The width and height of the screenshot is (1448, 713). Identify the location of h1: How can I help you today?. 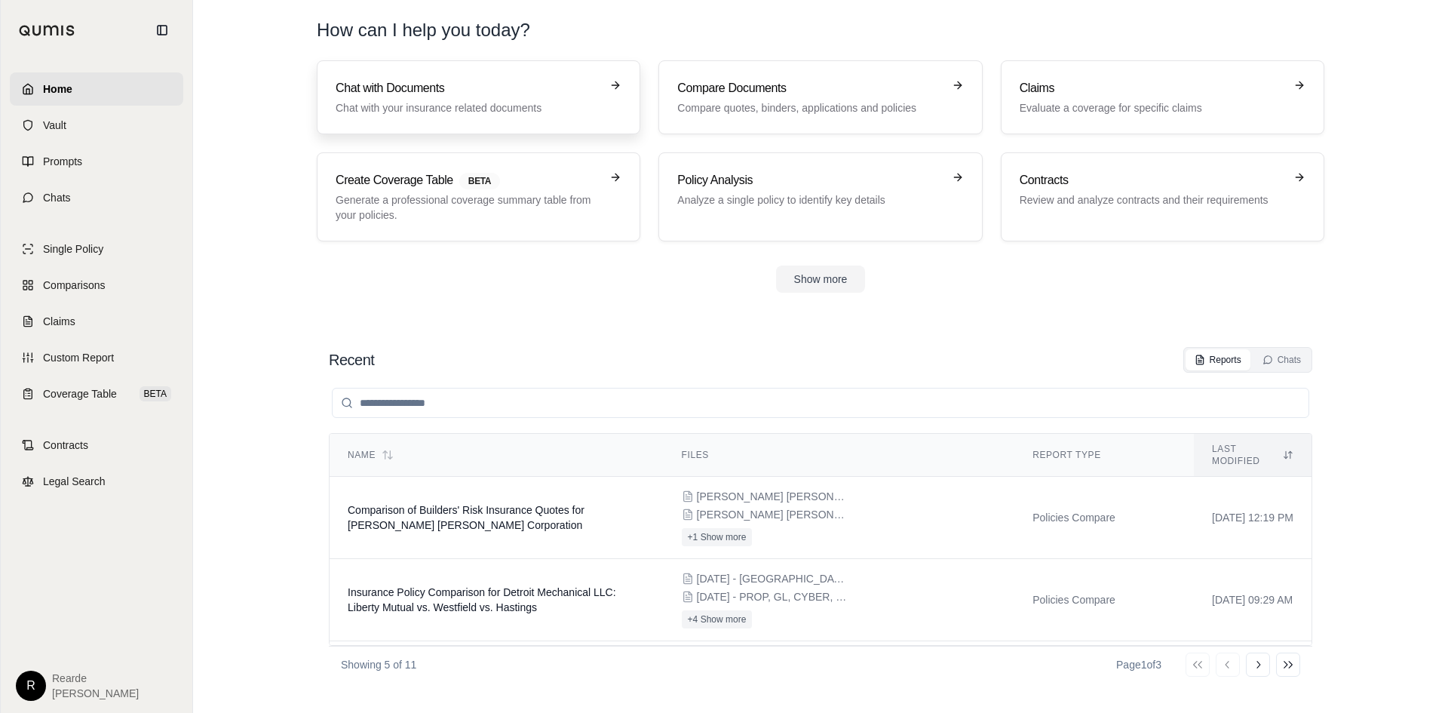
(821, 30).